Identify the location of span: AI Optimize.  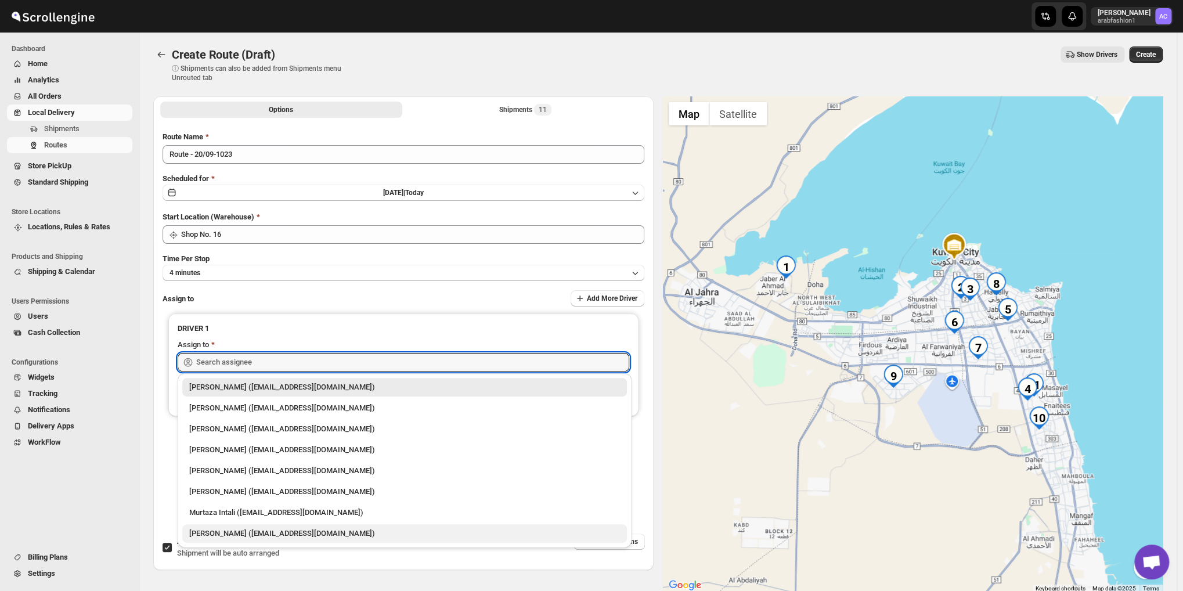
(222, 541).